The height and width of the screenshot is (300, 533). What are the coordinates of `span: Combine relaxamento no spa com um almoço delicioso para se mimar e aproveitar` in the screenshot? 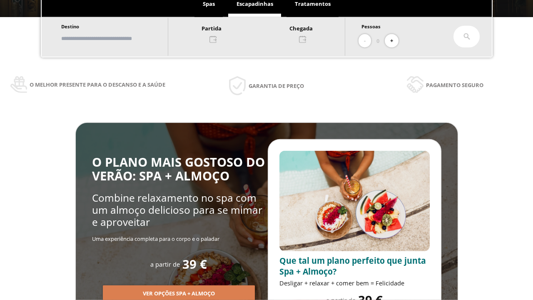 It's located at (177, 210).